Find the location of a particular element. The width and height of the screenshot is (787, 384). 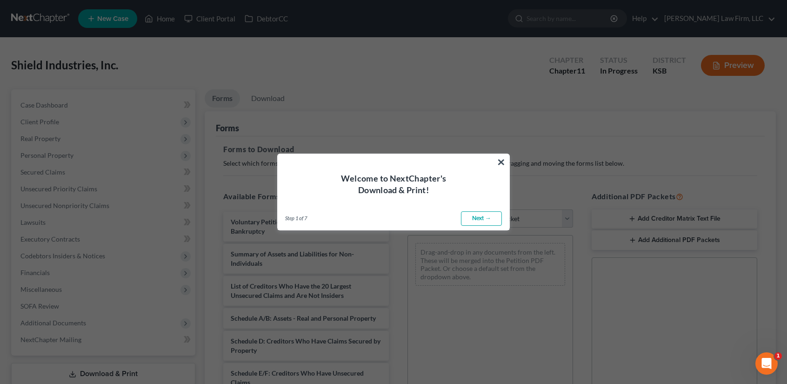

span: Step 1 of 7 is located at coordinates (296, 218).